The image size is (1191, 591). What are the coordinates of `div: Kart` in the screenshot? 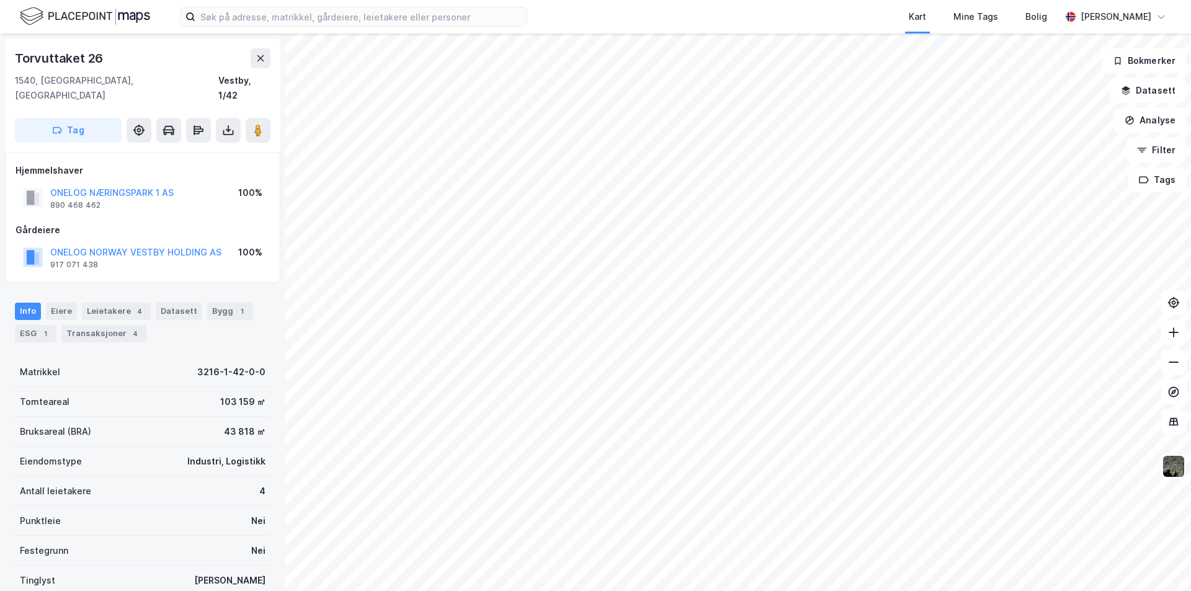 It's located at (918, 17).